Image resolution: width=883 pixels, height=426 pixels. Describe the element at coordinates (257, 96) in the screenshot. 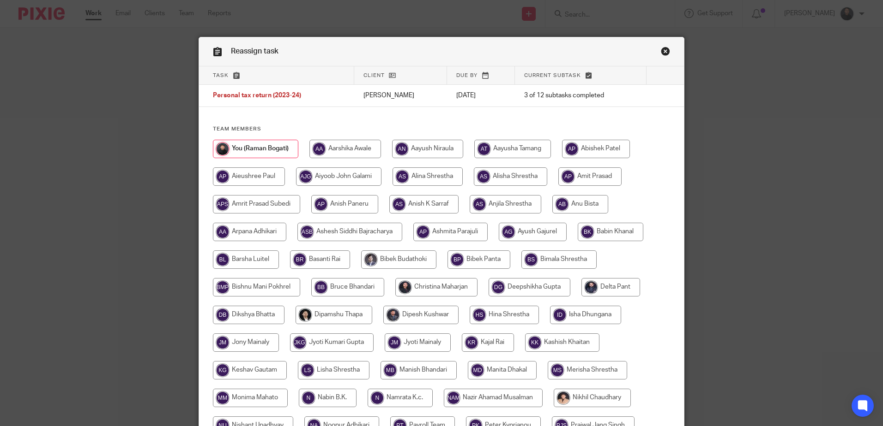

I see `span: Personal tax return (2023-24)` at that location.